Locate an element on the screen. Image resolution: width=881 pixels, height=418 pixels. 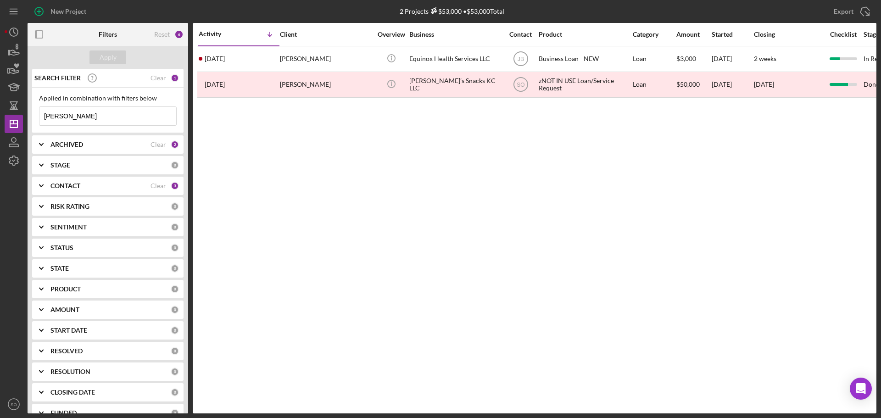
b: RESOLUTION is located at coordinates (70, 372).